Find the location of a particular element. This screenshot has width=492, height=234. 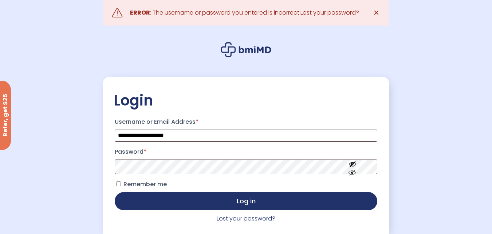

label: Username or Email Address is located at coordinates (246, 122).